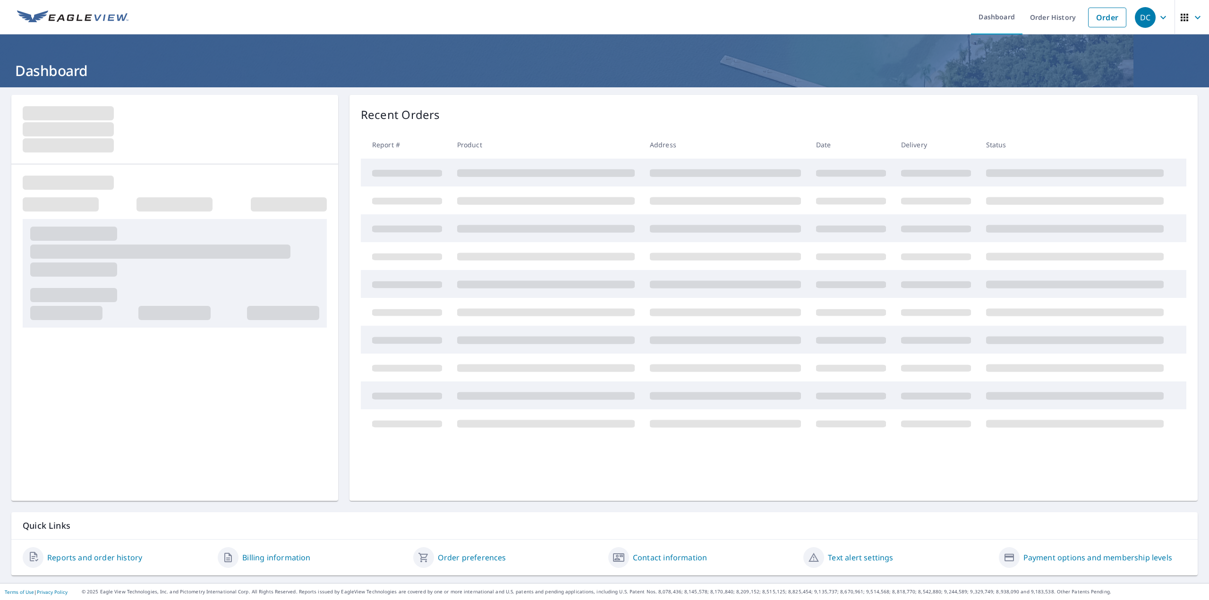 The width and height of the screenshot is (1209, 600). I want to click on a: Privacy Policy, so click(52, 592).